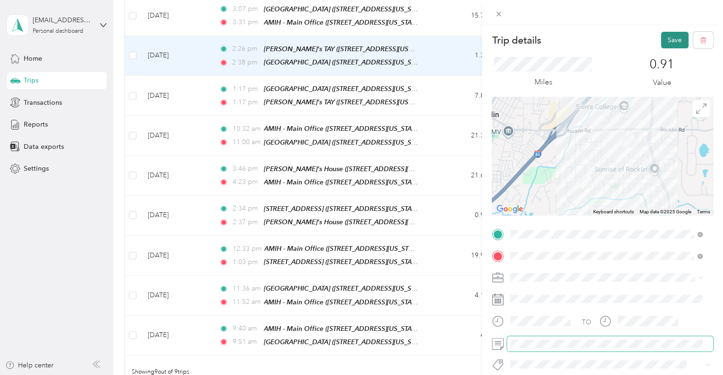 The height and width of the screenshot is (375, 723). I want to click on img: Google, so click(510, 209).